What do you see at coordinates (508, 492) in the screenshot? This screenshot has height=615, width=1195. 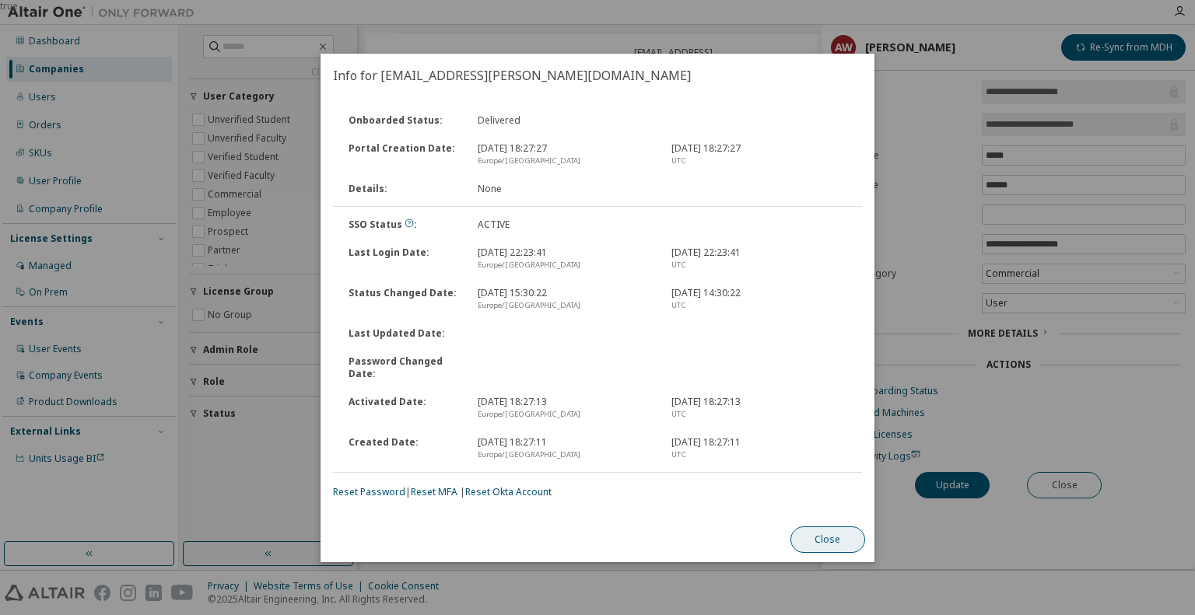 I see `a: Reset Okta Account` at bounding box center [508, 492].